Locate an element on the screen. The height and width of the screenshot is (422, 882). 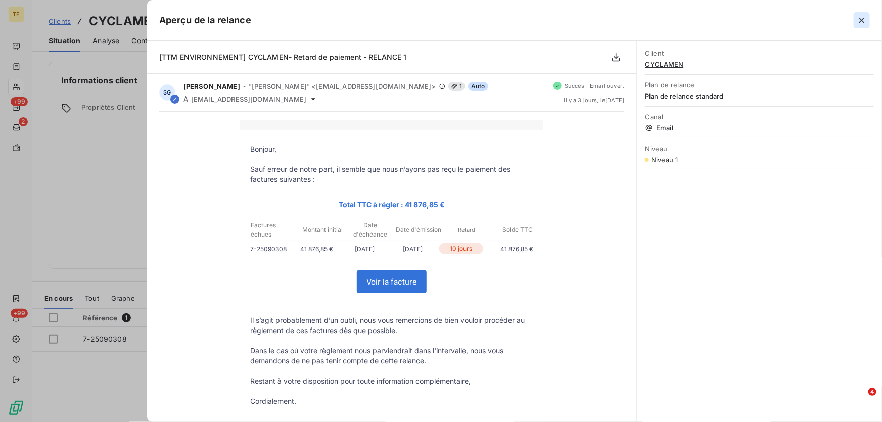
p: Restant à votre disposition pour toute information complémentaire, is located at coordinates (392, 381).